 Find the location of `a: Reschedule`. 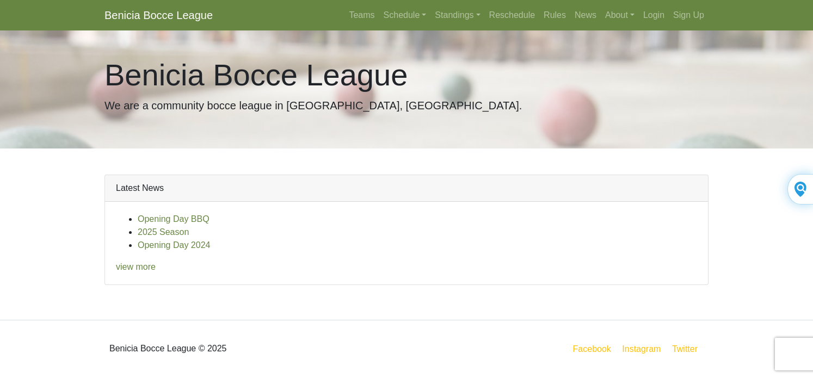

a: Reschedule is located at coordinates (512, 15).